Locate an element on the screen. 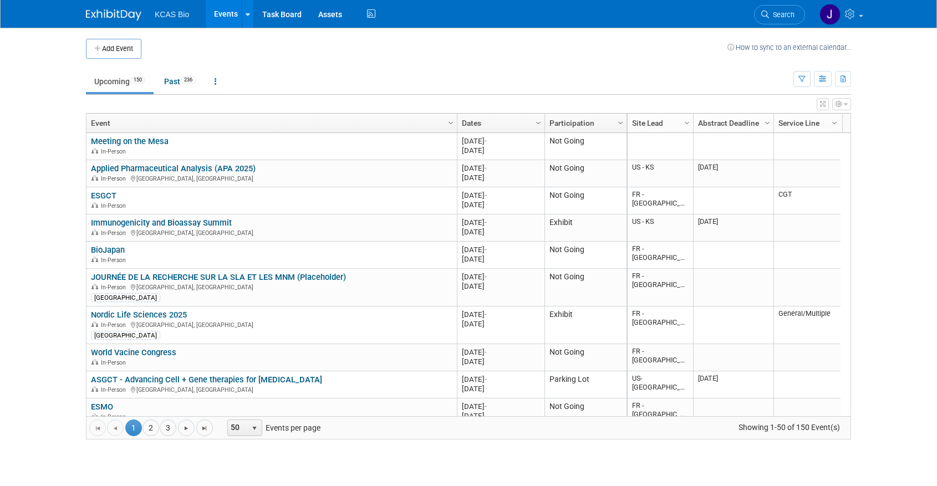 This screenshot has height=486, width=937. td: Parking Lot is located at coordinates (585, 385).